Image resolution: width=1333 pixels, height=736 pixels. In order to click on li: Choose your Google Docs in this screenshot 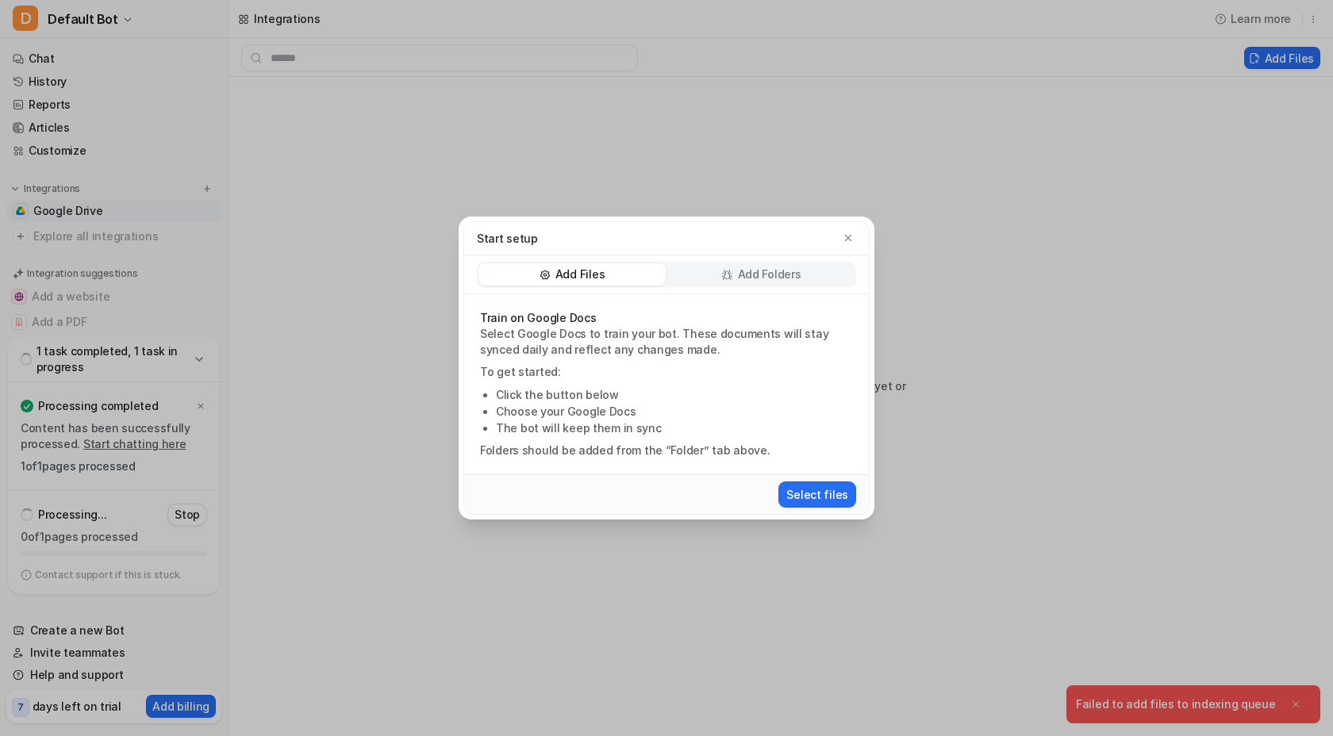, I will do `click(674, 411)`.